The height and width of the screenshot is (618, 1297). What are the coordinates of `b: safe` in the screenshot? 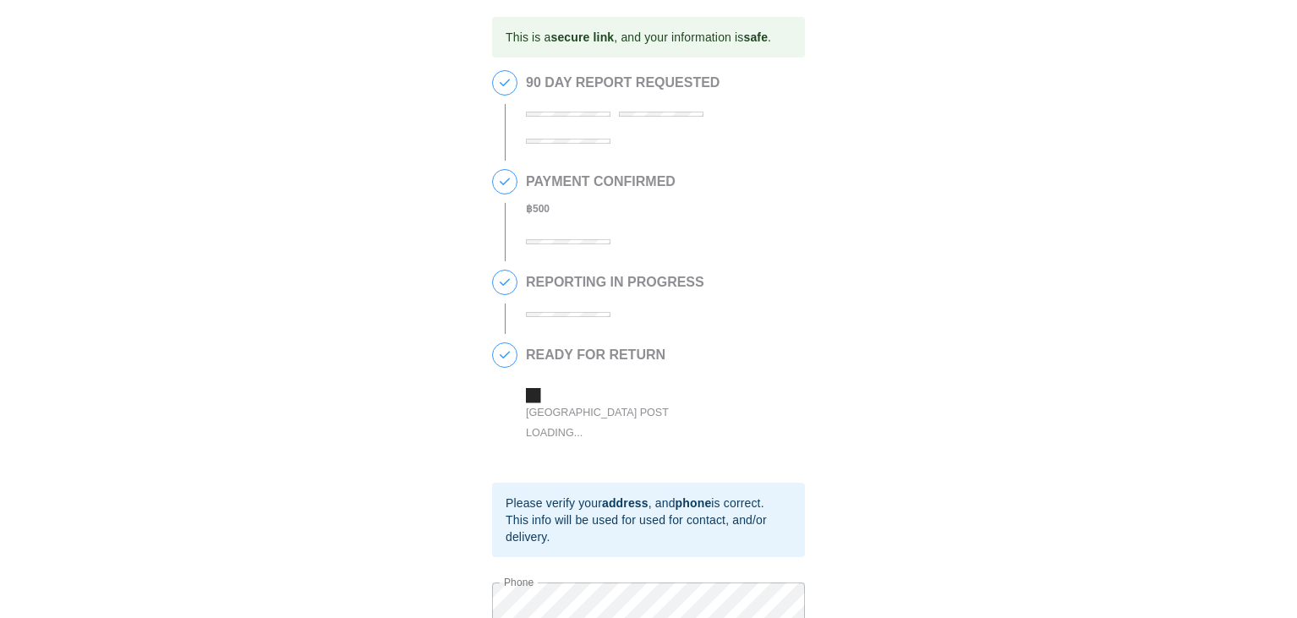 It's located at (755, 37).